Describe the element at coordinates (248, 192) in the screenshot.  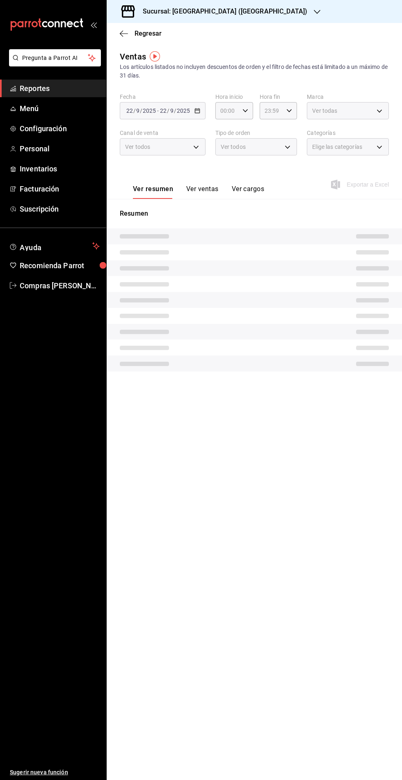
I see `button: Ver cargos` at that location.